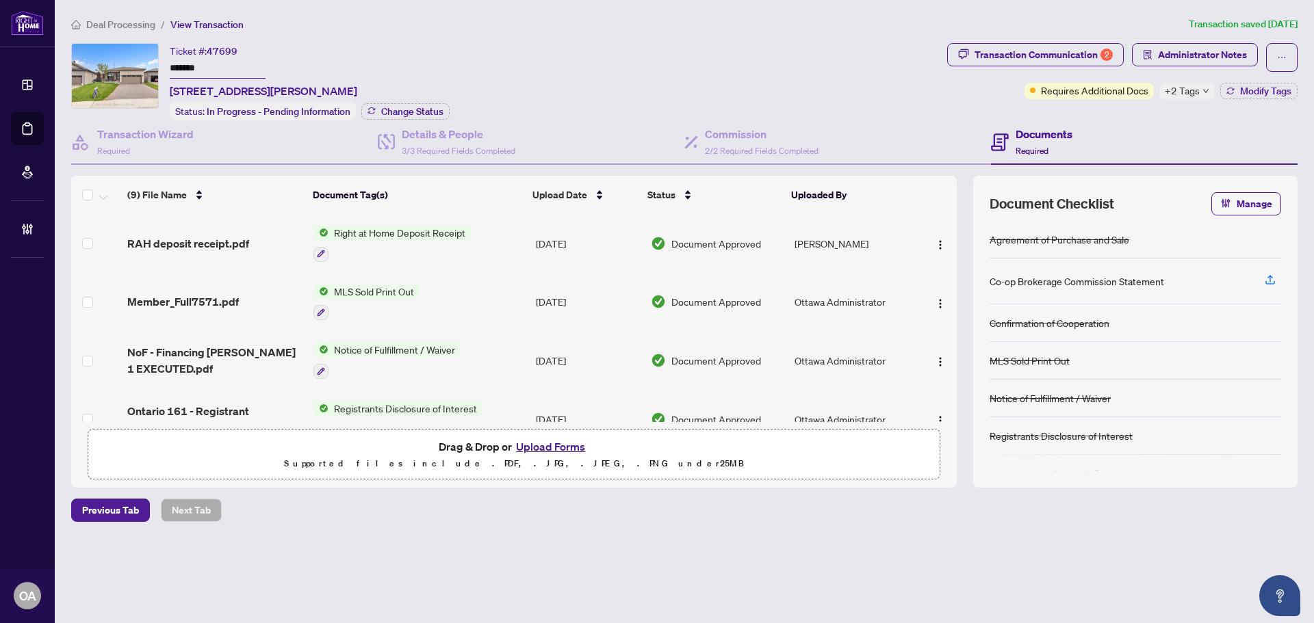 The height and width of the screenshot is (623, 1314). What do you see at coordinates (145, 134) in the screenshot?
I see `h4: Transaction Wizard` at bounding box center [145, 134].